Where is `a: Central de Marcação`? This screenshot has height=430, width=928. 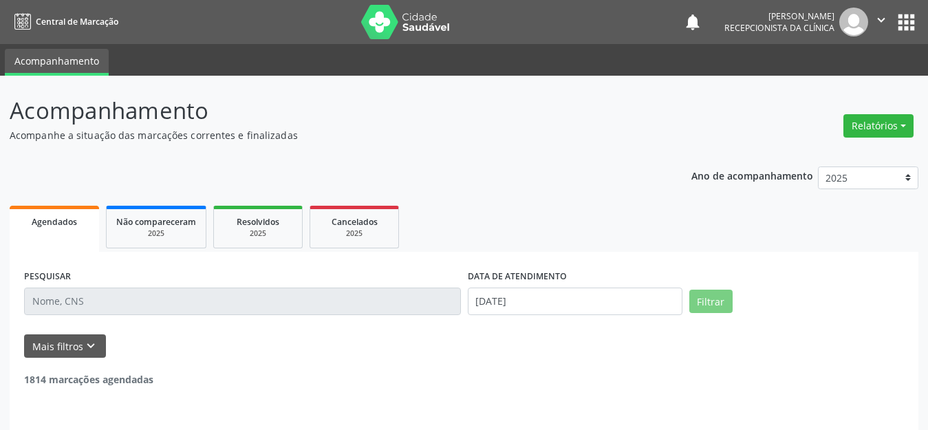
a: Central de Marcação is located at coordinates (64, 21).